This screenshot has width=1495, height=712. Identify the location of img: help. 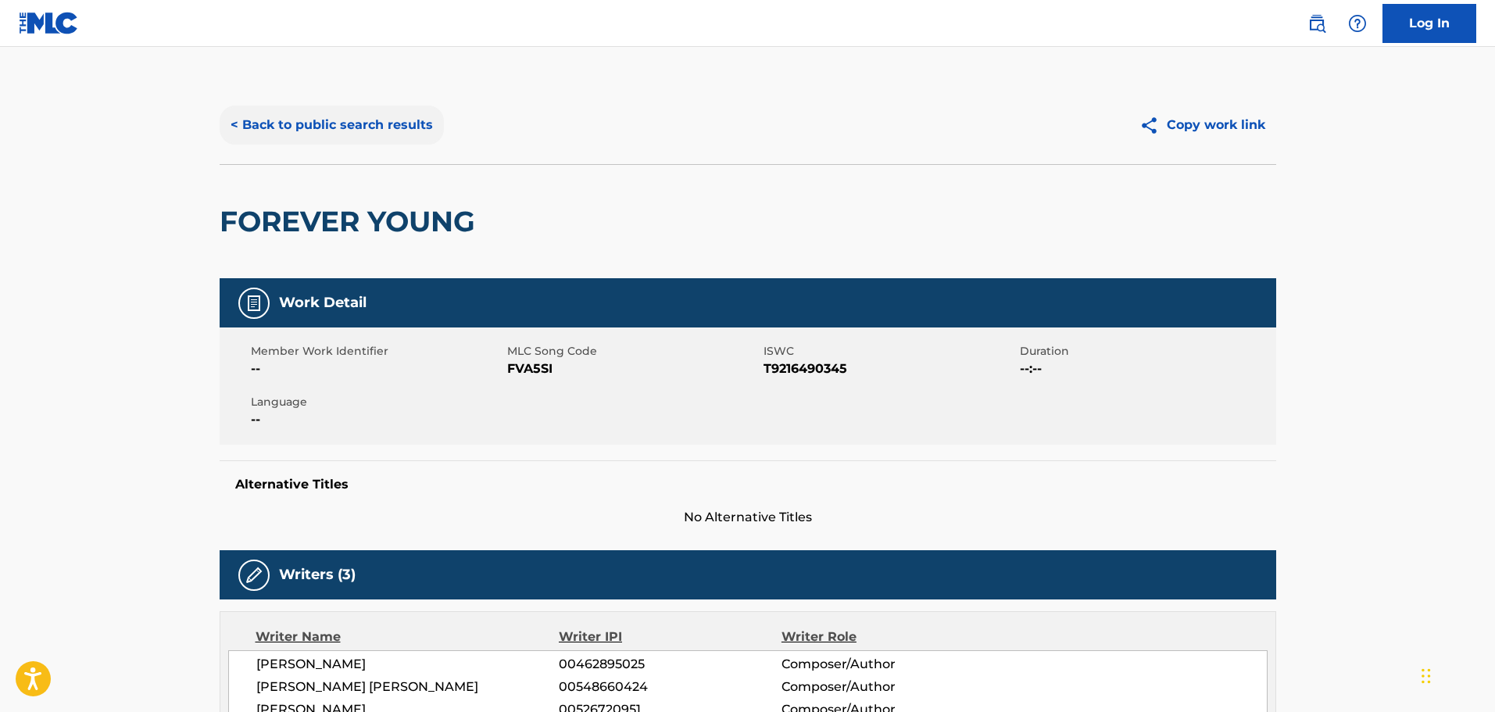
(1358, 23).